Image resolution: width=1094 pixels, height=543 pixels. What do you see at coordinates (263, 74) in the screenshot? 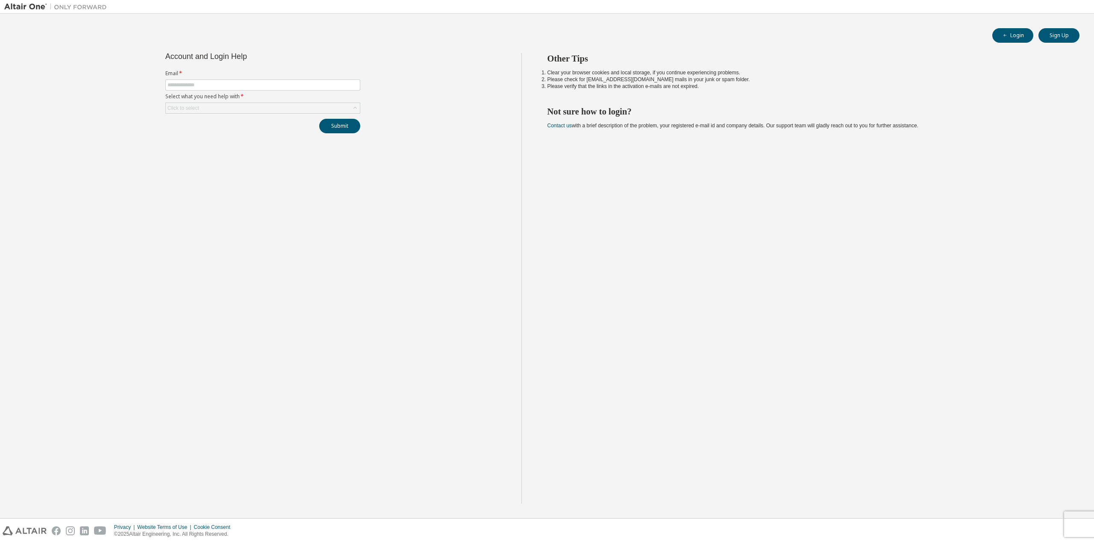
I see `label: Email` at bounding box center [263, 74].